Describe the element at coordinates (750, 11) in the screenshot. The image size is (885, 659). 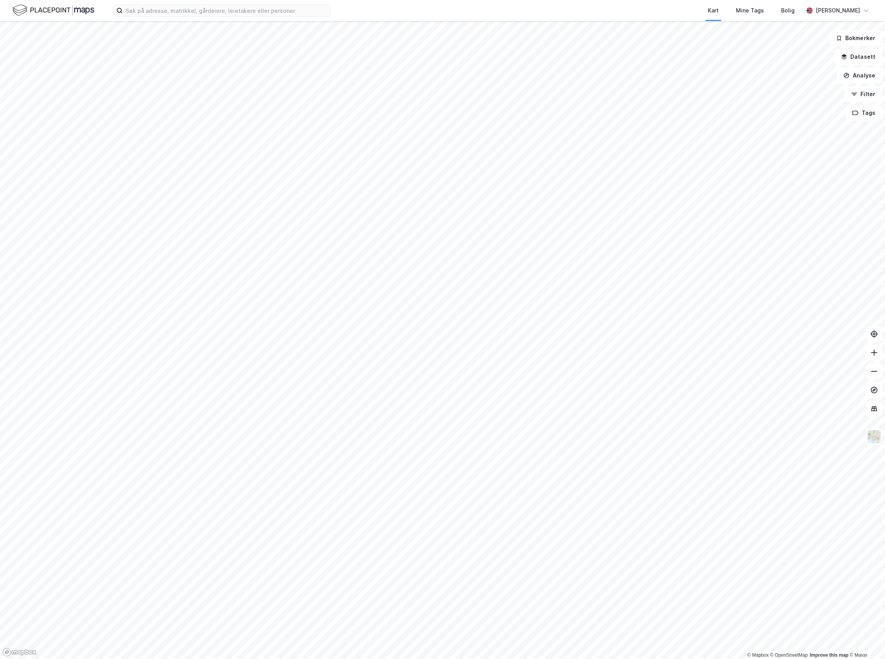
I see `div: Mine Tags` at that location.